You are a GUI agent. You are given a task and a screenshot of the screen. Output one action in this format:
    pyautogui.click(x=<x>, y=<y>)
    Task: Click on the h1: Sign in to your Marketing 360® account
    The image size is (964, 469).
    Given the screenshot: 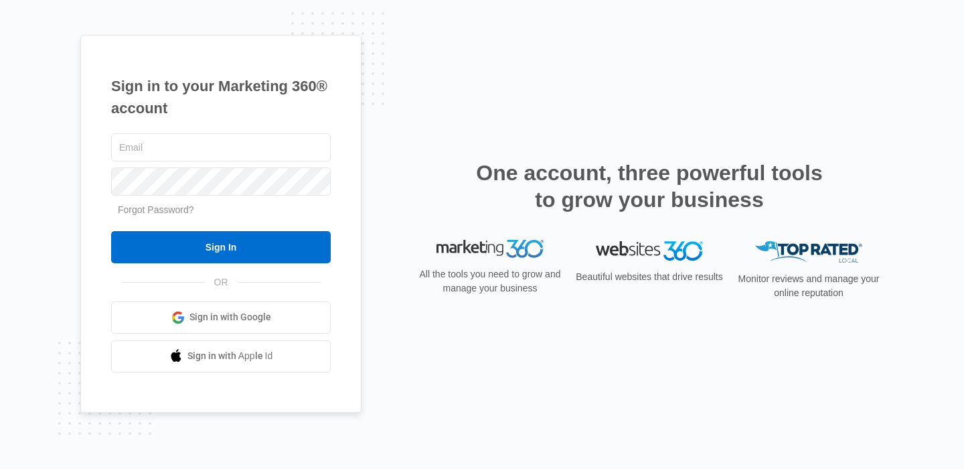 What is the action you would take?
    pyautogui.click(x=221, y=97)
    